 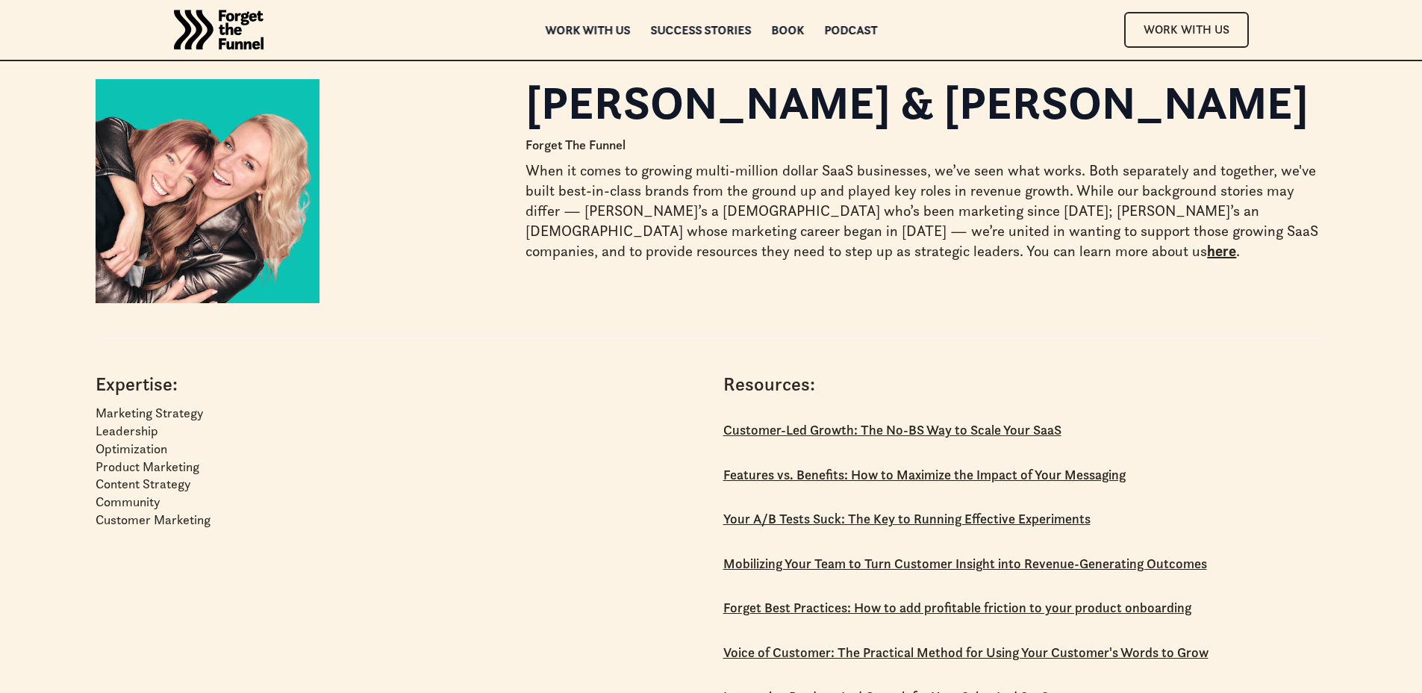 I want to click on a: Book, so click(x=787, y=30).